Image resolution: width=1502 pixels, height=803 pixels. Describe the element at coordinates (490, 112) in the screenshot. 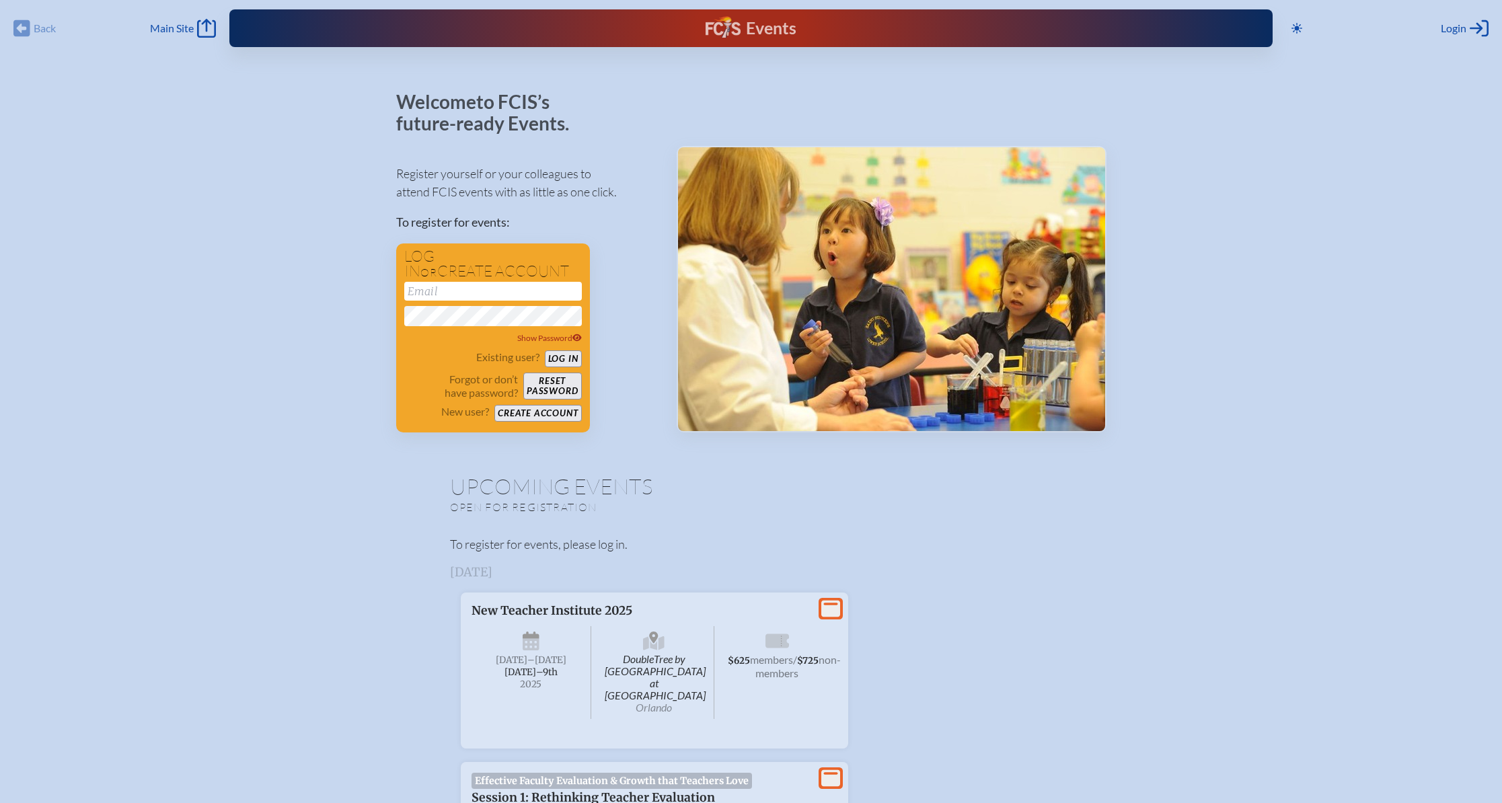

I see `p: Welcome to FCIS’s future-ready Events.` at that location.